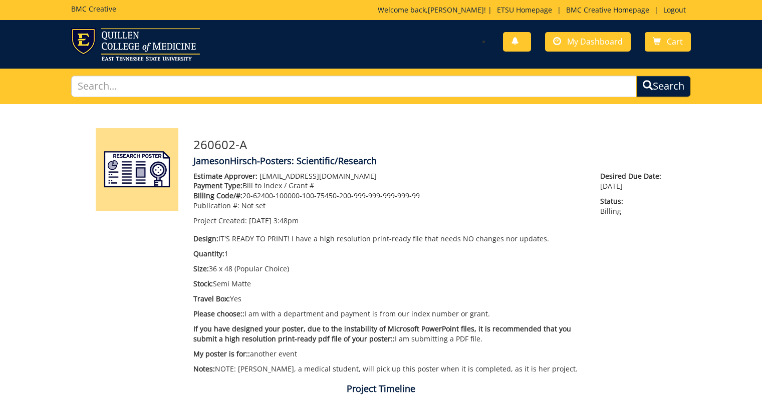 Image resolution: width=762 pixels, height=396 pixels. I want to click on h3: 260602-A, so click(430, 145).